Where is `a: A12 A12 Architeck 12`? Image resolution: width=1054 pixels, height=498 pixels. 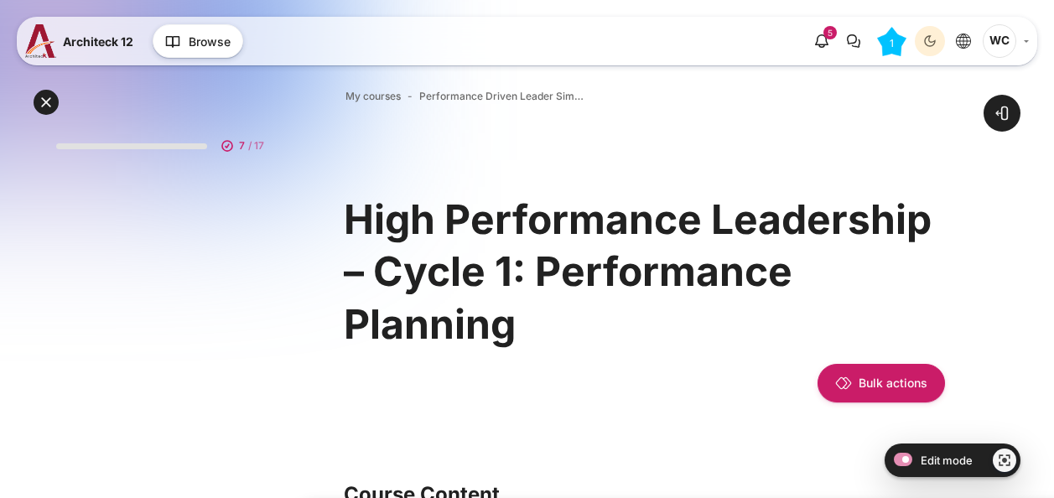 a: A12 A12 Architeck 12 is located at coordinates (82, 41).